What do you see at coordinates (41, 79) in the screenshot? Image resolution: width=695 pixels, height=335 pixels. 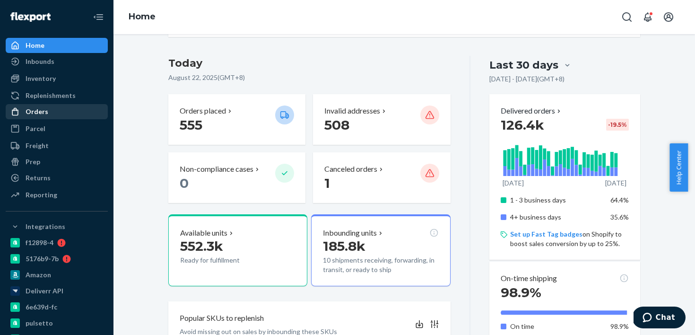 I see `div: Inventory` at bounding box center [41, 79].